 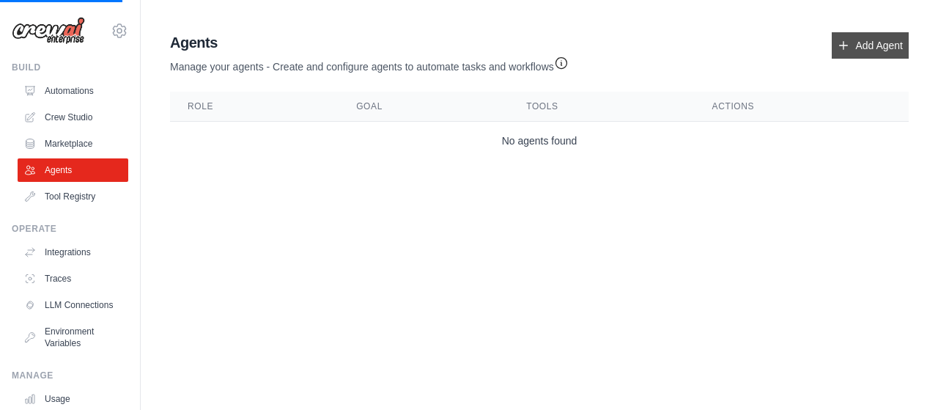 I want to click on a: Agents, so click(x=73, y=170).